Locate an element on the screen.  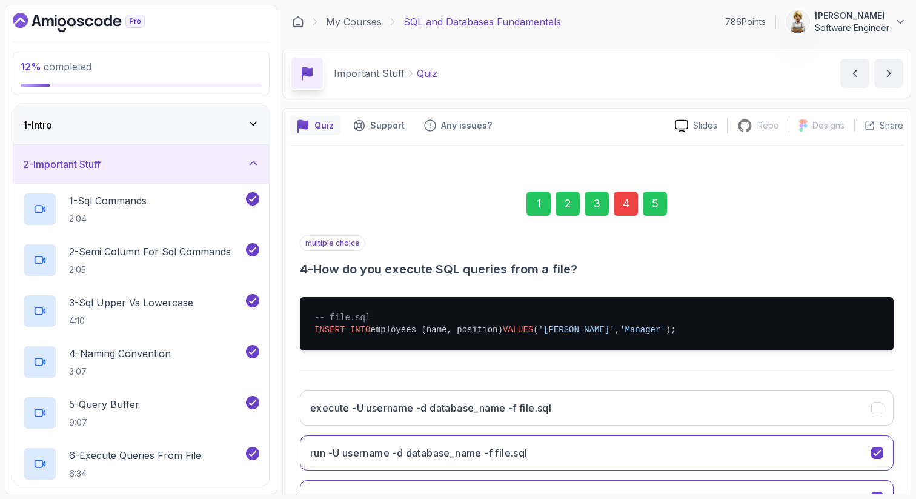
button: 2-Semi Column For Sql Commands2:05 is located at coordinates (141, 260).